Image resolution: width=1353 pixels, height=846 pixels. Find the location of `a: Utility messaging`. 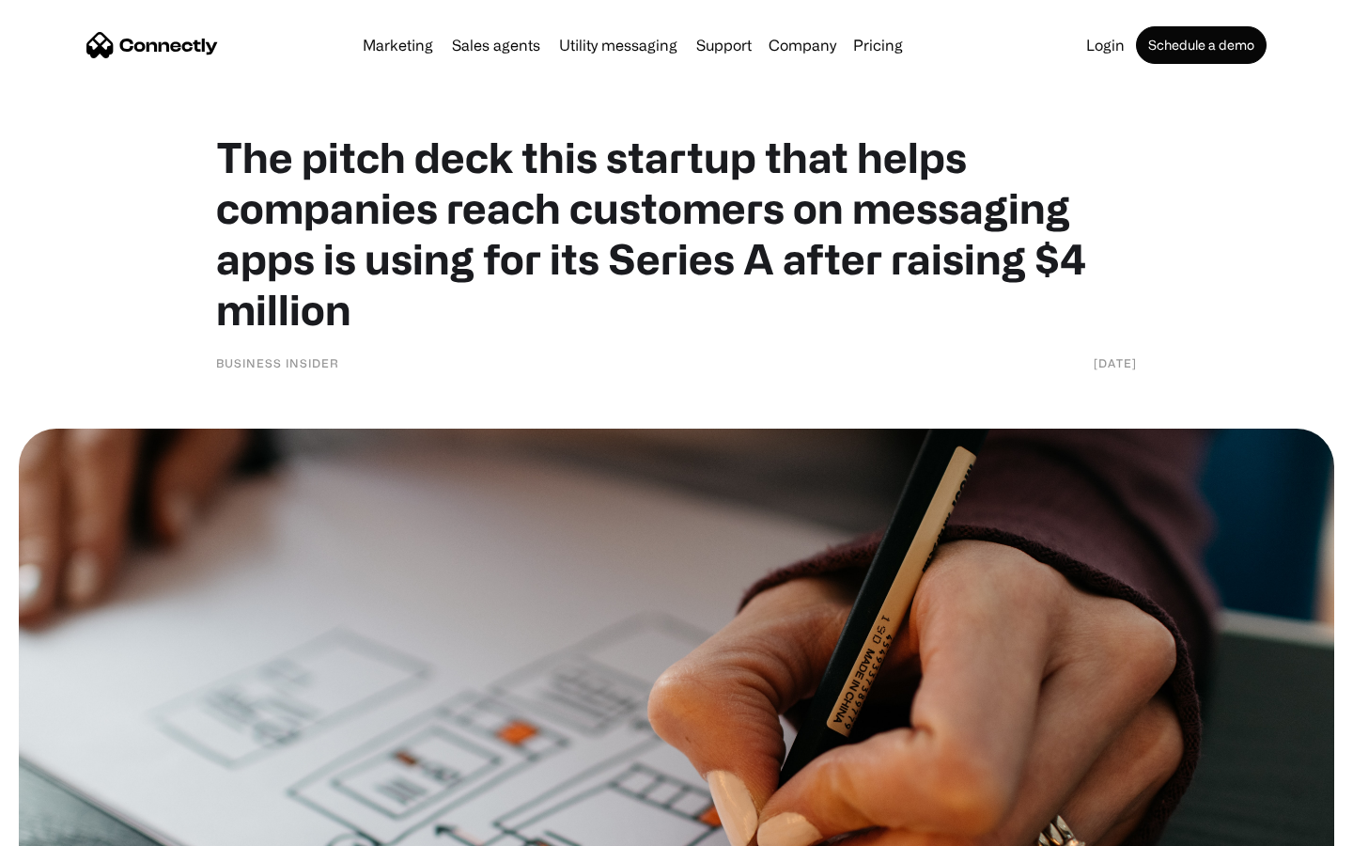

a: Utility messaging is located at coordinates (618, 45).